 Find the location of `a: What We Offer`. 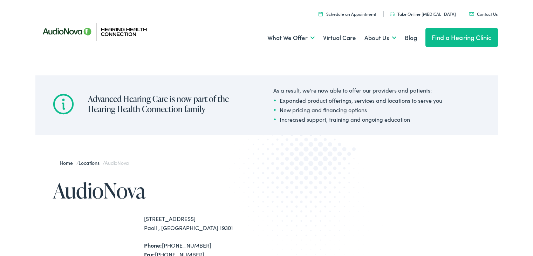

a: What We Offer is located at coordinates (291, 38).